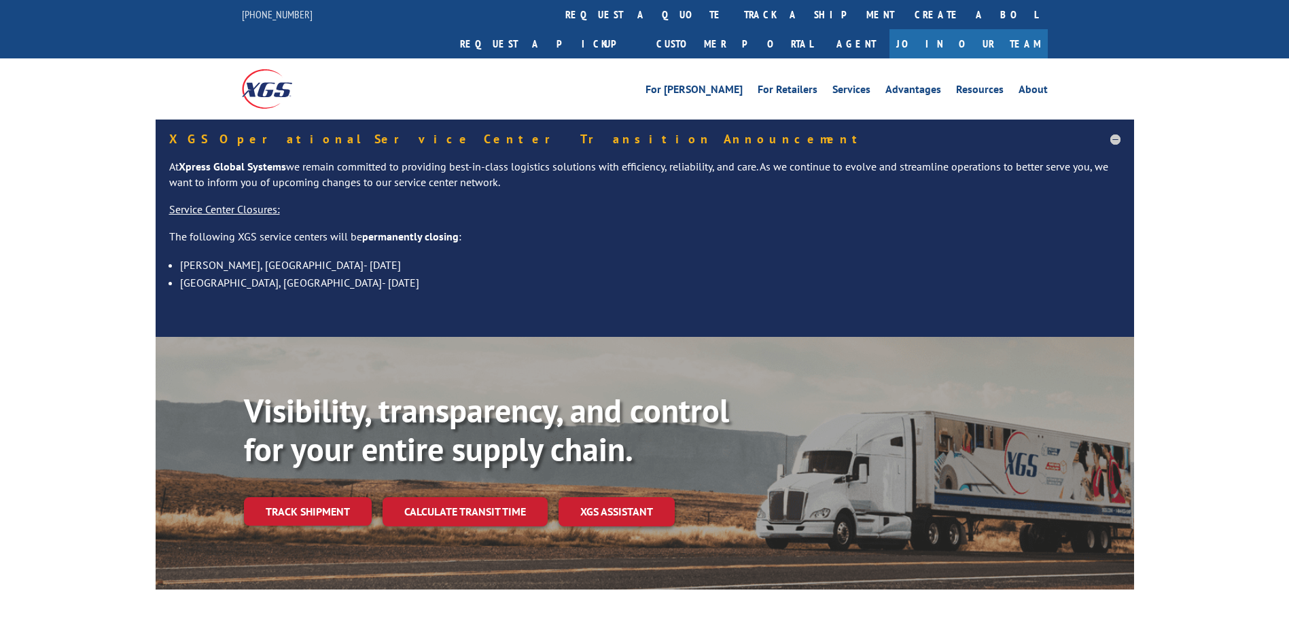  What do you see at coordinates (224, 209) in the screenshot?
I see `u: Service Center Closures:` at bounding box center [224, 209].